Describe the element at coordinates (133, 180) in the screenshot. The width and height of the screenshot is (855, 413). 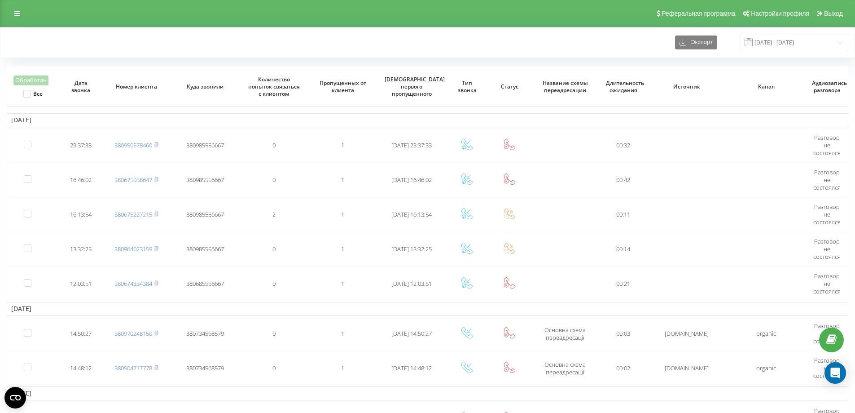
I see `a: 380675058647` at that location.